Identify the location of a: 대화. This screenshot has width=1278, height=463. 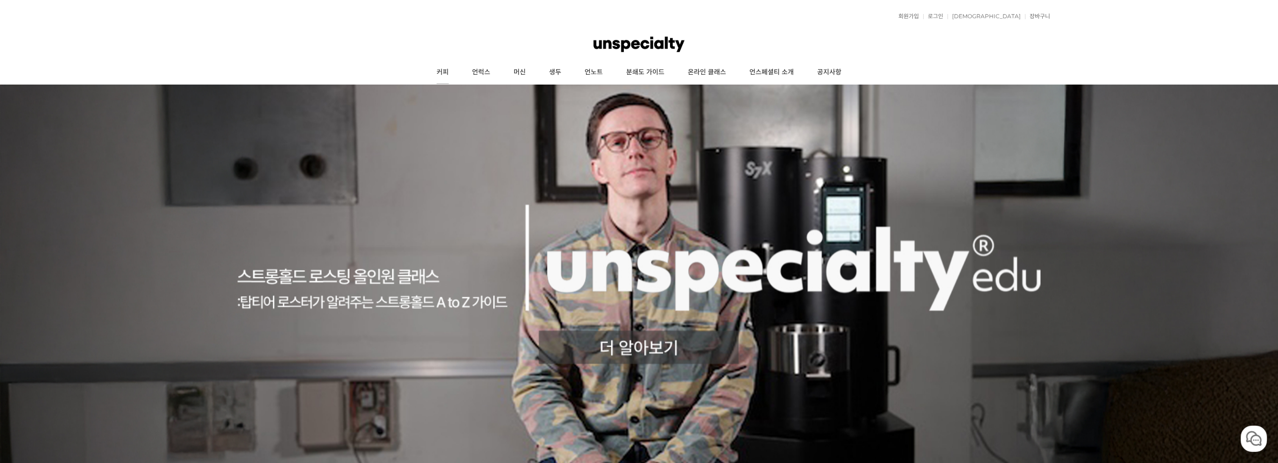
(91, 308).